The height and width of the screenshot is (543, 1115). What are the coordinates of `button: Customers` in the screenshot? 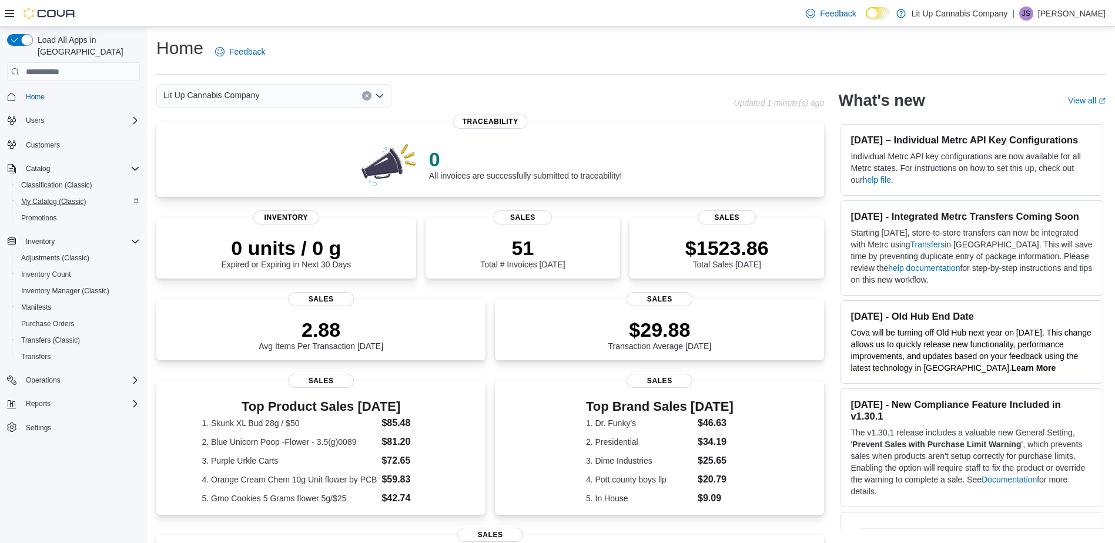 It's located at (73, 144).